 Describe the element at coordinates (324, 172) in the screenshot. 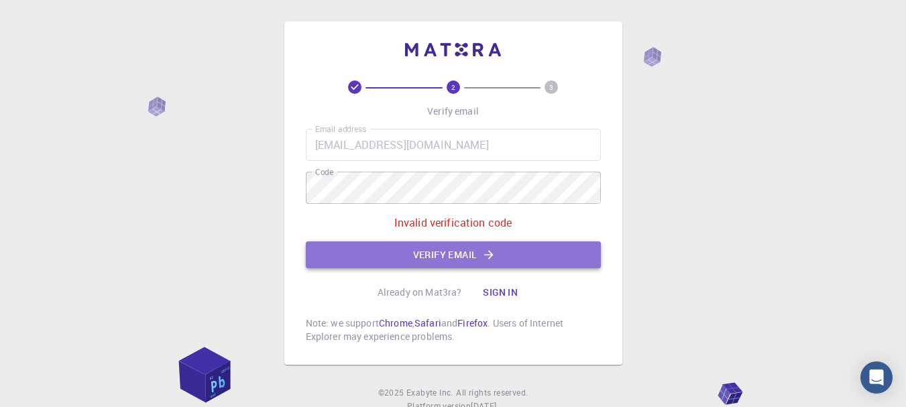

I see `label: Code` at that location.